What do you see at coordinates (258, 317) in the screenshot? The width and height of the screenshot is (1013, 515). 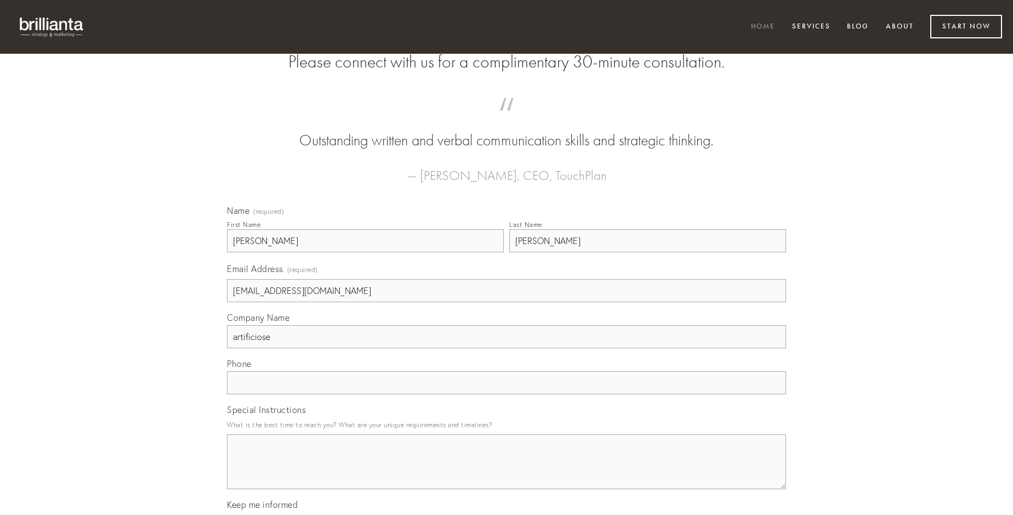 I see `span: Company Name` at bounding box center [258, 317].